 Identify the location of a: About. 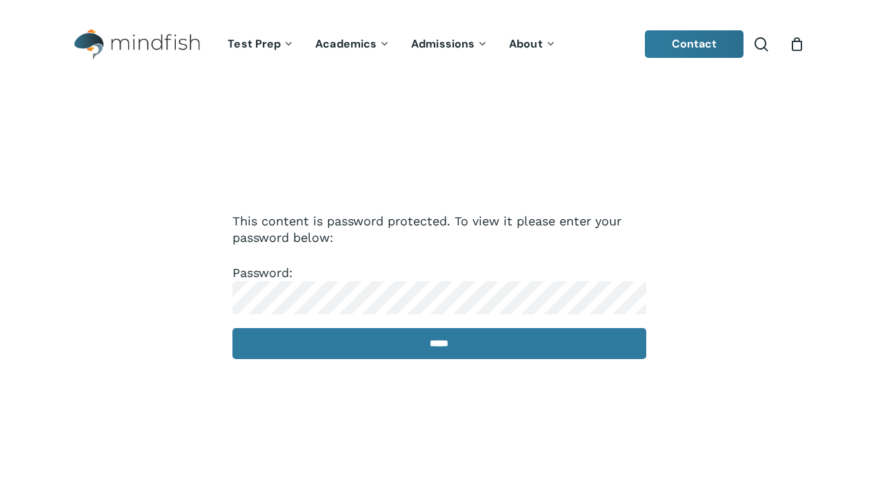
(532, 44).